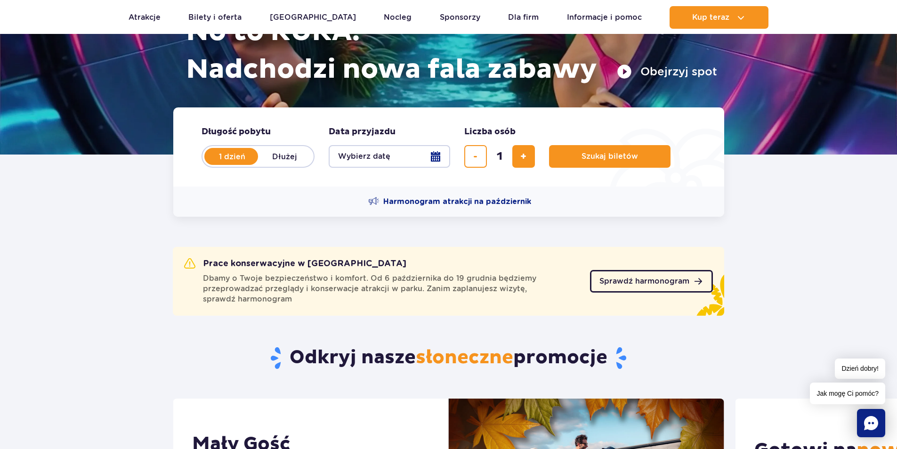 The image size is (897, 449). Describe the element at coordinates (476, 156) in the screenshot. I see `button: usuń bilet` at that location.